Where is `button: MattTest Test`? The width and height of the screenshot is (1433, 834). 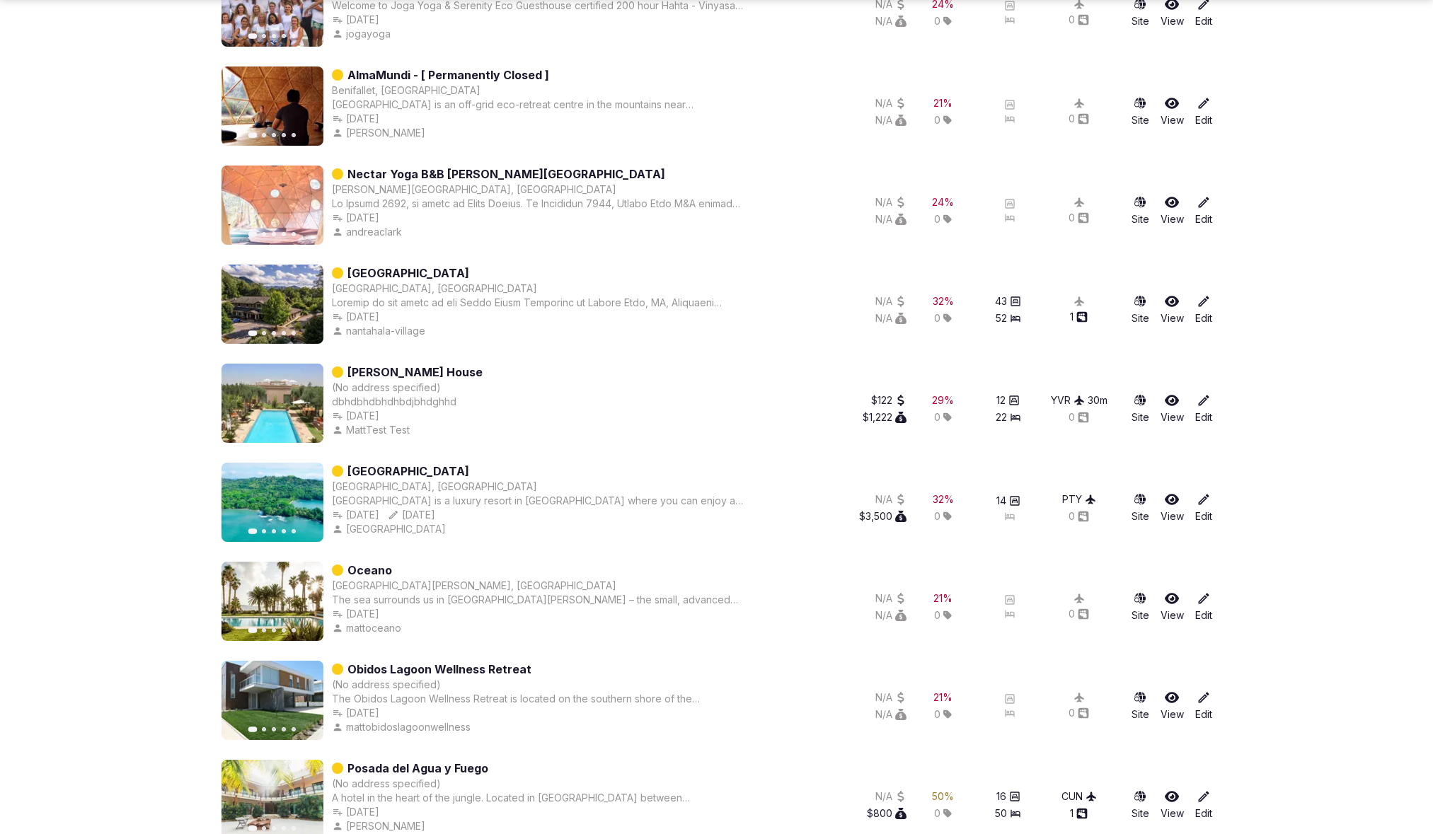 button: MattTest Test is located at coordinates (372, 430).